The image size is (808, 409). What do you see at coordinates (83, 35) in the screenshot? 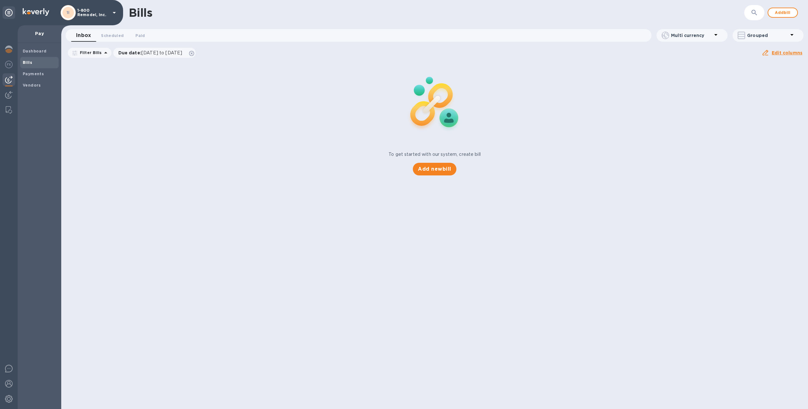
I see `span: Inbox` at bounding box center [83, 35].